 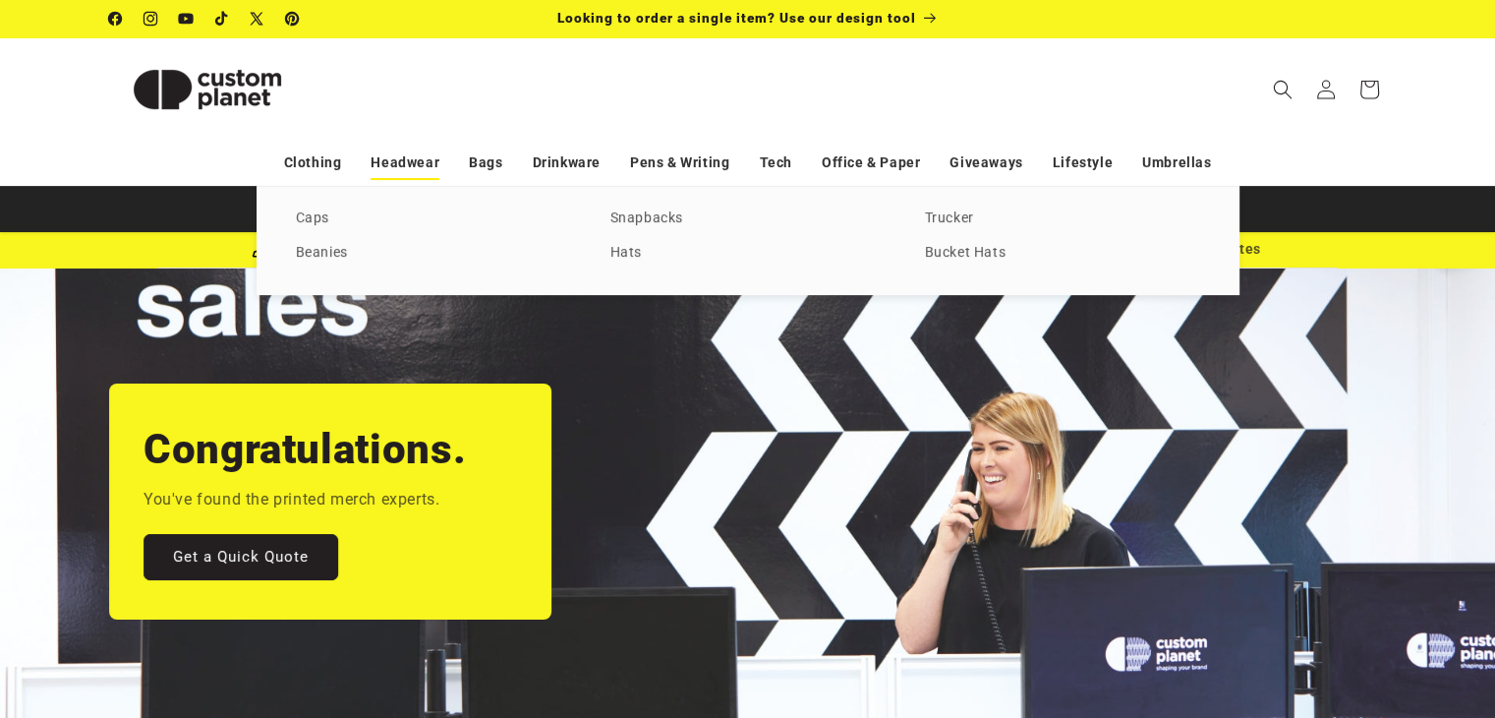 I want to click on summary: Search, so click(x=1283, y=89).